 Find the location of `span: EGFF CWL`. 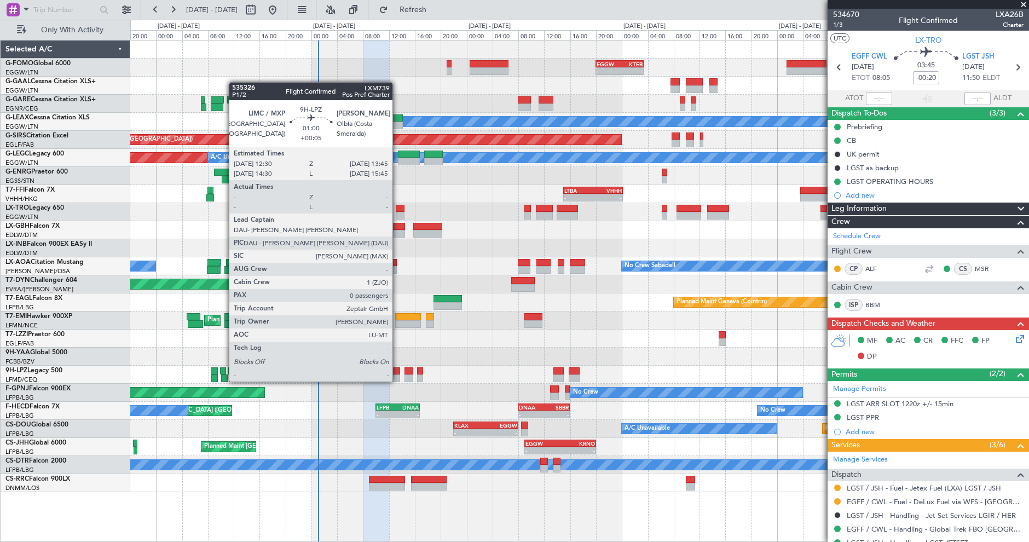

span: EGFF CWL is located at coordinates (869, 57).